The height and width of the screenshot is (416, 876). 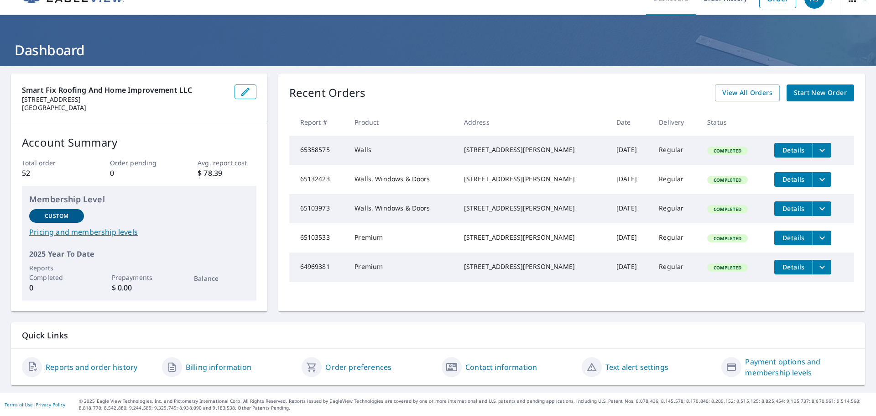 What do you see at coordinates (793, 208) in the screenshot?
I see `button: detailsBtn-65103973` at bounding box center [793, 208].